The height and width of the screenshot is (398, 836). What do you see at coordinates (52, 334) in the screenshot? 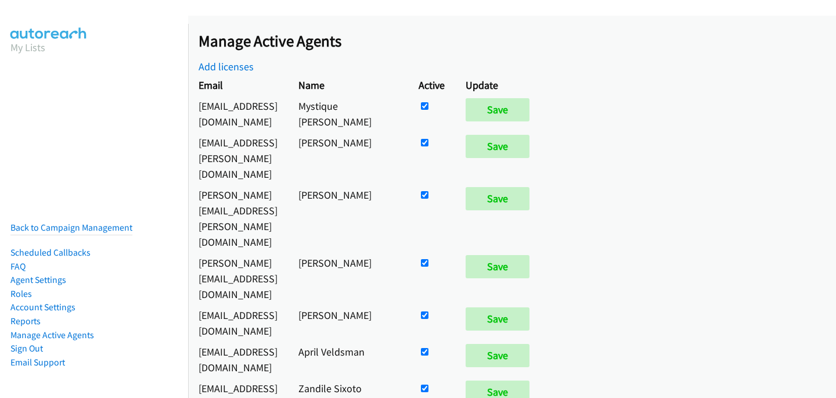
I see `a: Manage Active Agents` at bounding box center [52, 334].